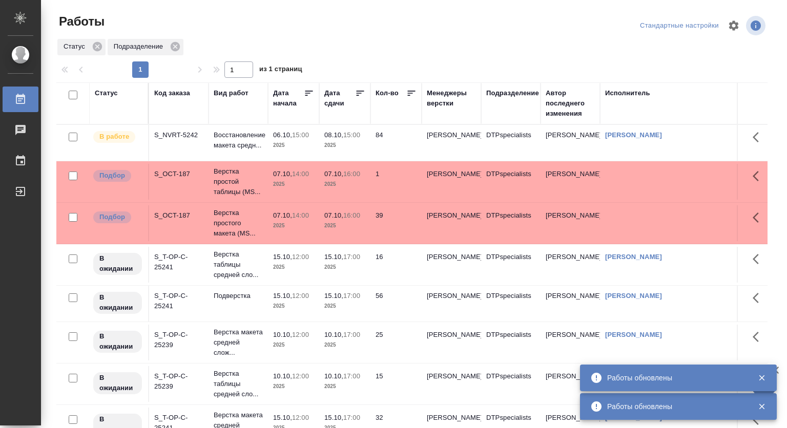 Image resolution: width=787 pixels, height=428 pixels. Describe the element at coordinates (396, 304) in the screenshot. I see `td: 56` at that location.